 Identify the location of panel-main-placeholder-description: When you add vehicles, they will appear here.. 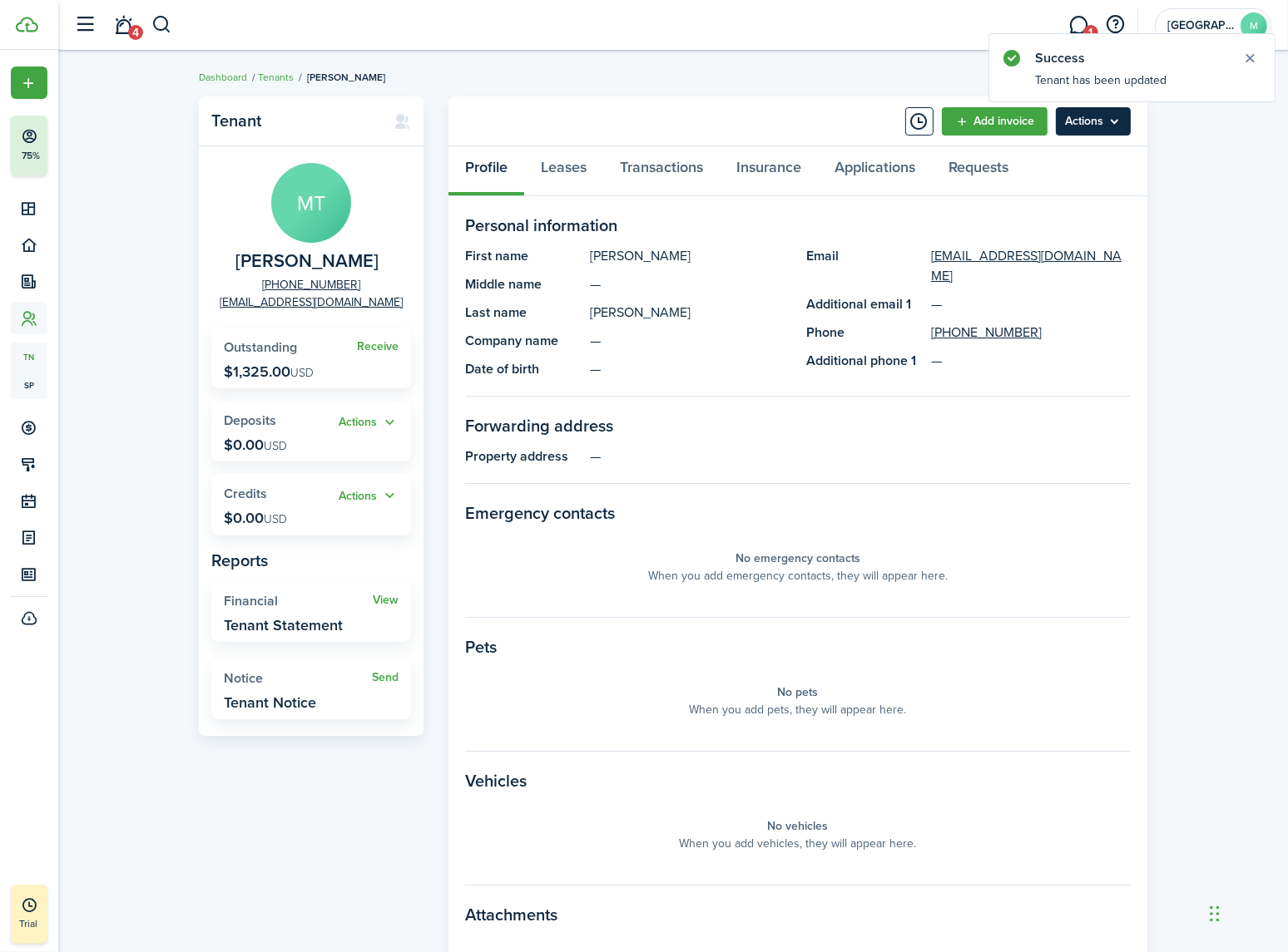
(798, 844).